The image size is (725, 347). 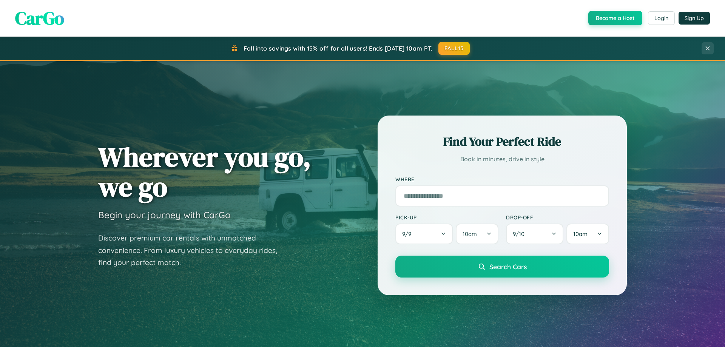 What do you see at coordinates (502, 142) in the screenshot?
I see `h2: Find Your Perfect Ride` at bounding box center [502, 142].